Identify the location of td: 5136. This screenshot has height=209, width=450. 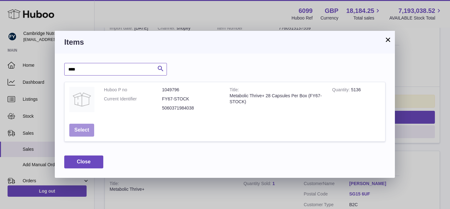
(356, 100).